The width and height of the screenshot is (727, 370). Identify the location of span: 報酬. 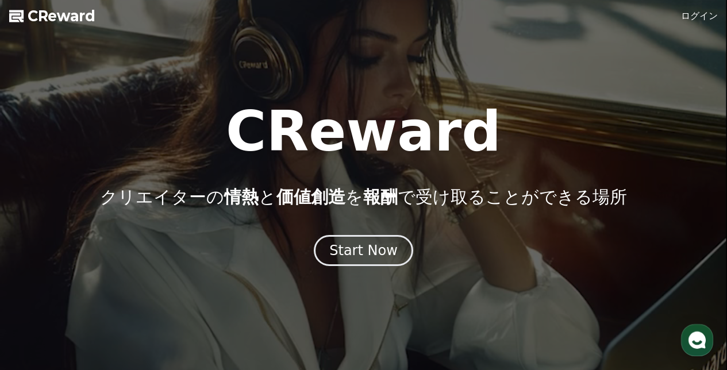
(381, 197).